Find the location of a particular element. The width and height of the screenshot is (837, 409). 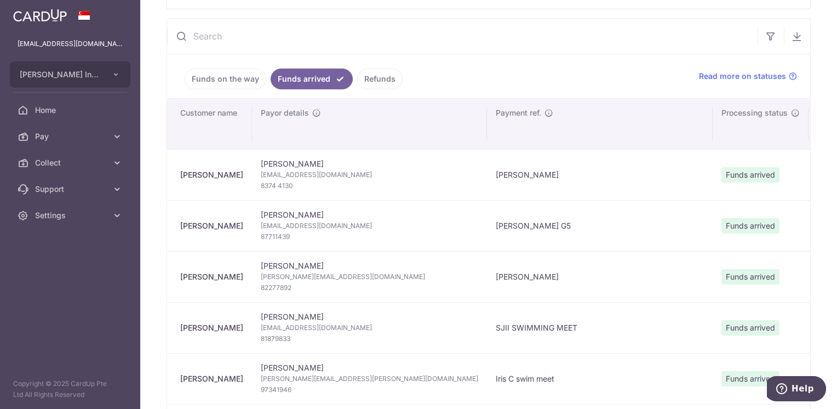

span: 8374 4130 is located at coordinates (369, 186).